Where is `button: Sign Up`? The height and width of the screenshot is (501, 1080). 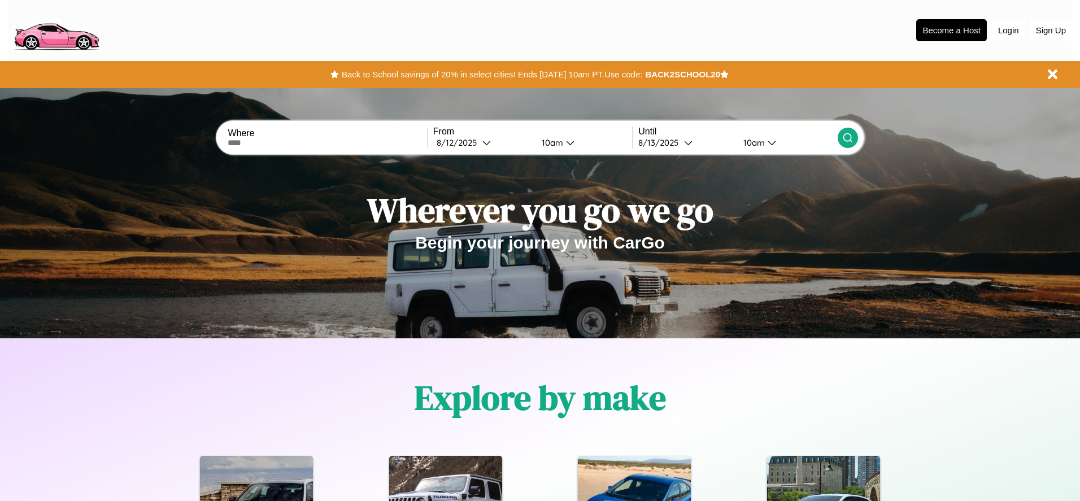 button: Sign Up is located at coordinates (1050, 30).